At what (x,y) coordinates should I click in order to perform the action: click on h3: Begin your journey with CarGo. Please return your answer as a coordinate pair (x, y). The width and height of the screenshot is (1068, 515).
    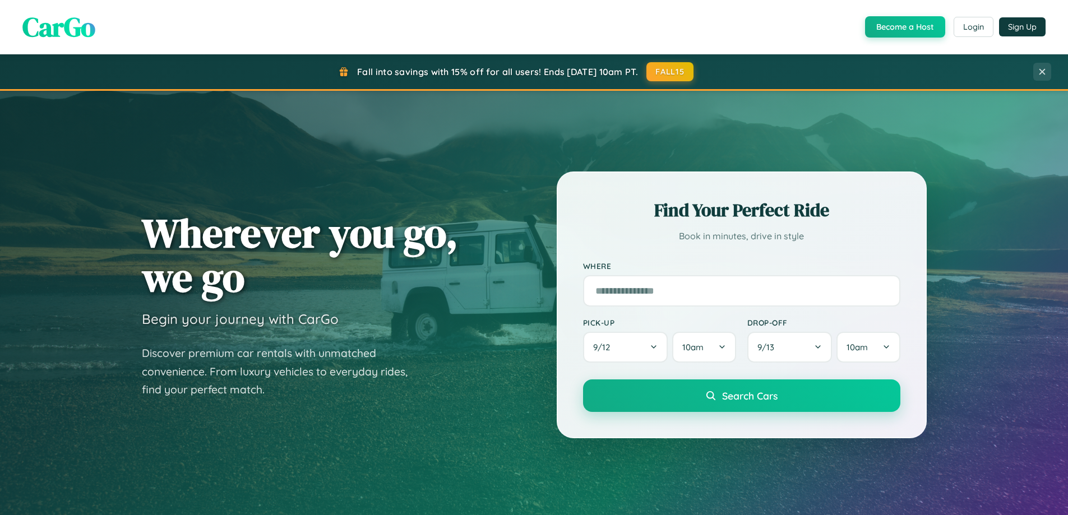
    Looking at the image, I should click on (240, 319).